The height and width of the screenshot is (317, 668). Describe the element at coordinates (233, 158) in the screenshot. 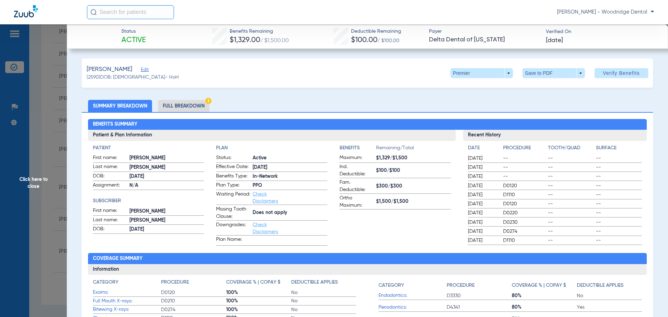

I see `span: Status:` at that location.